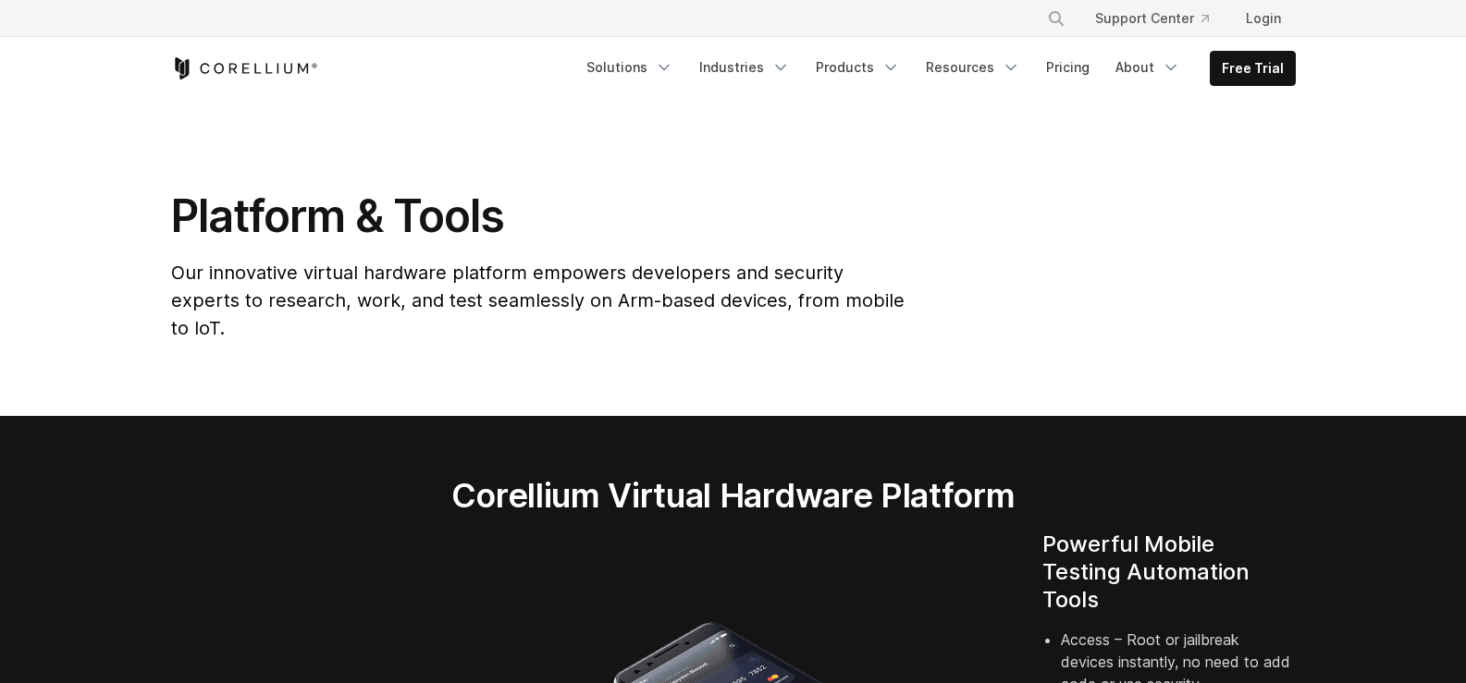 The image size is (1466, 683). I want to click on a: Free Trial, so click(1252, 68).